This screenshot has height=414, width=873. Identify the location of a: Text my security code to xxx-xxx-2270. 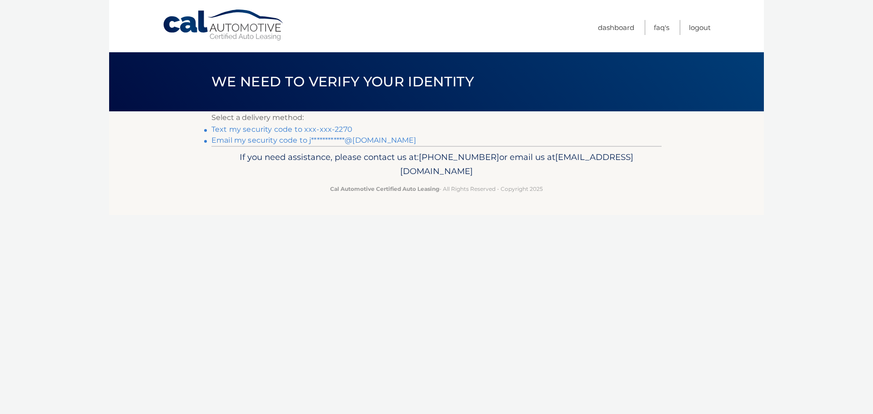
(282, 129).